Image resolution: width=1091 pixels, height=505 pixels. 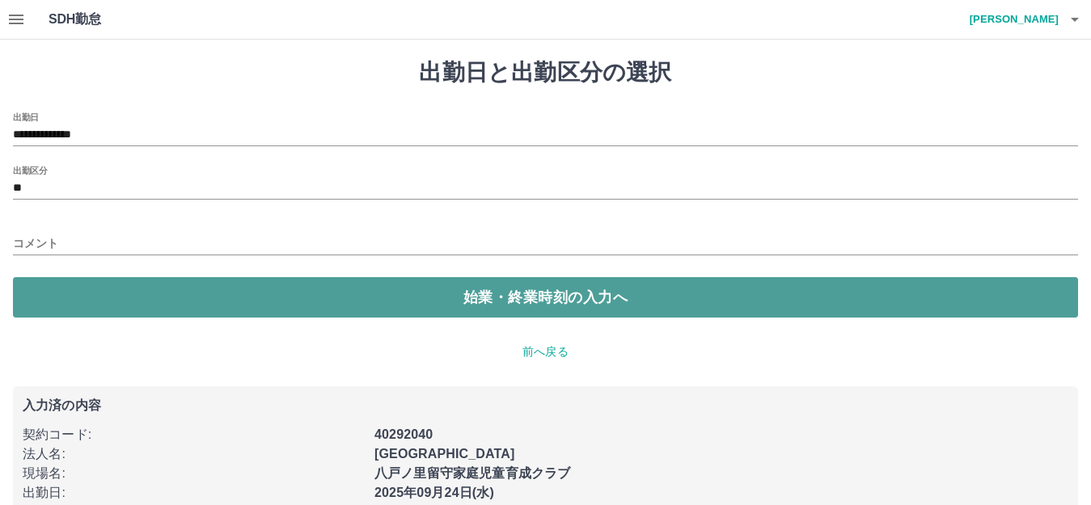 I want to click on p: 入力済の内容, so click(x=545, y=406).